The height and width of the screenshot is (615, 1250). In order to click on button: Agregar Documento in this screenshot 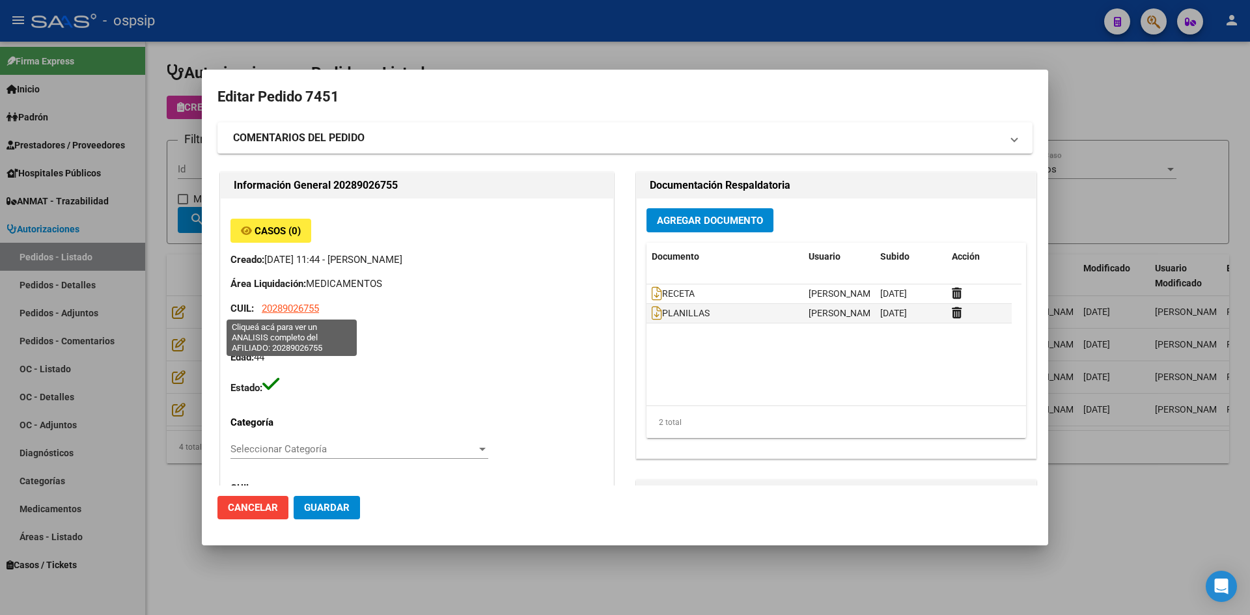, I will do `click(709, 220)`.